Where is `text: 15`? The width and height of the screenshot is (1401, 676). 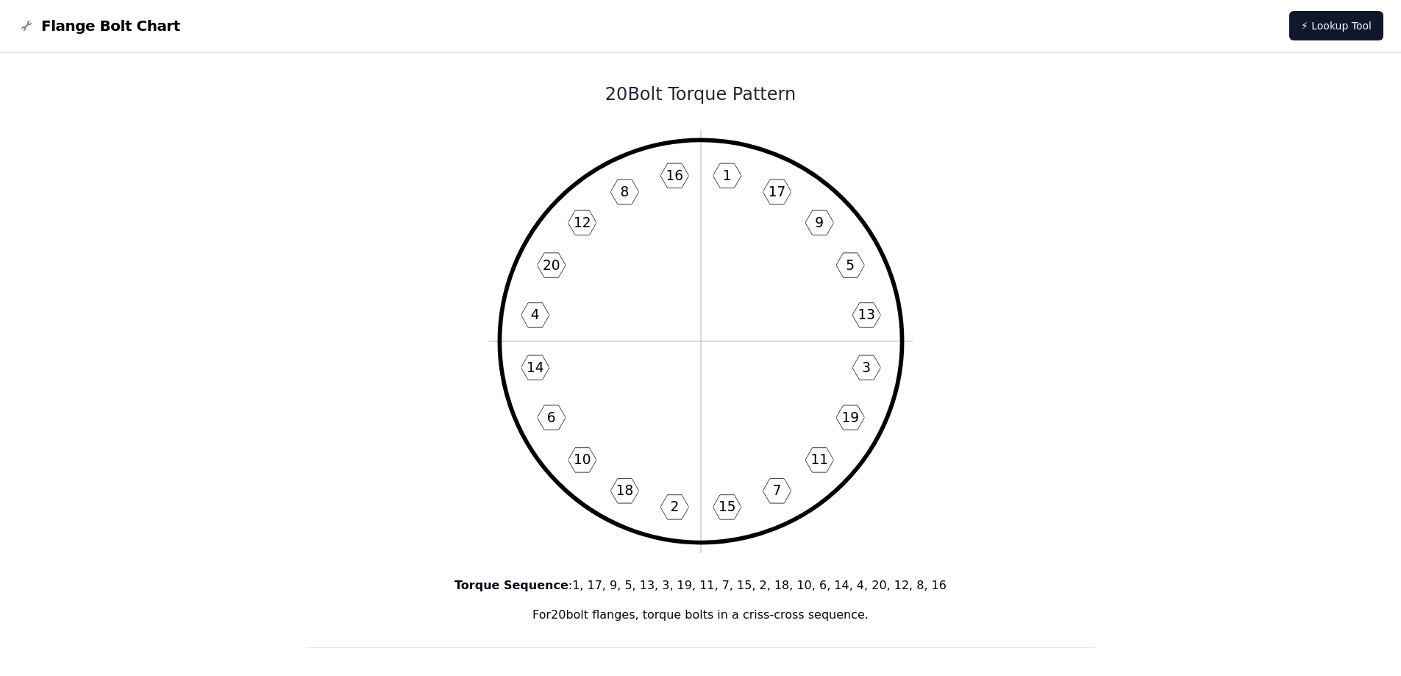
text: 15 is located at coordinates (726, 506).